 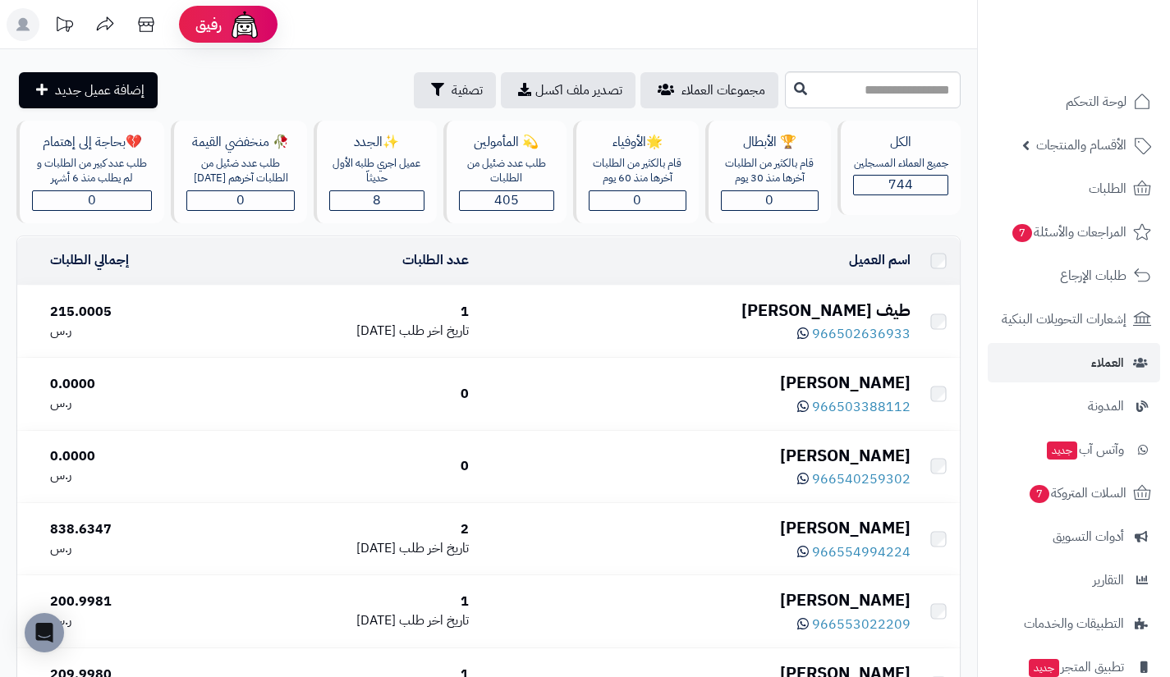 I want to click on a: مجموعات العملاء, so click(x=709, y=90).